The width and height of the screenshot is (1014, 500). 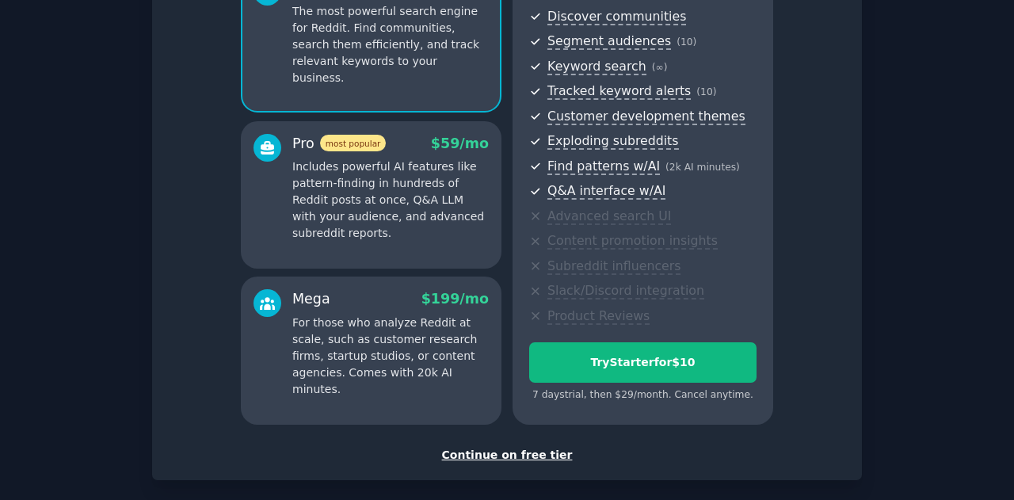 What do you see at coordinates (507, 455) in the screenshot?
I see `div: Continue on free tier` at bounding box center [507, 455].